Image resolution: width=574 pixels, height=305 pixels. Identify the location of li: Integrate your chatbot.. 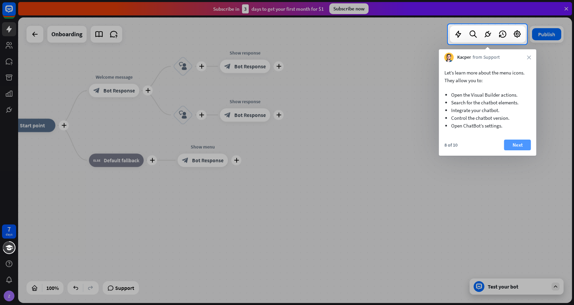
(487, 110).